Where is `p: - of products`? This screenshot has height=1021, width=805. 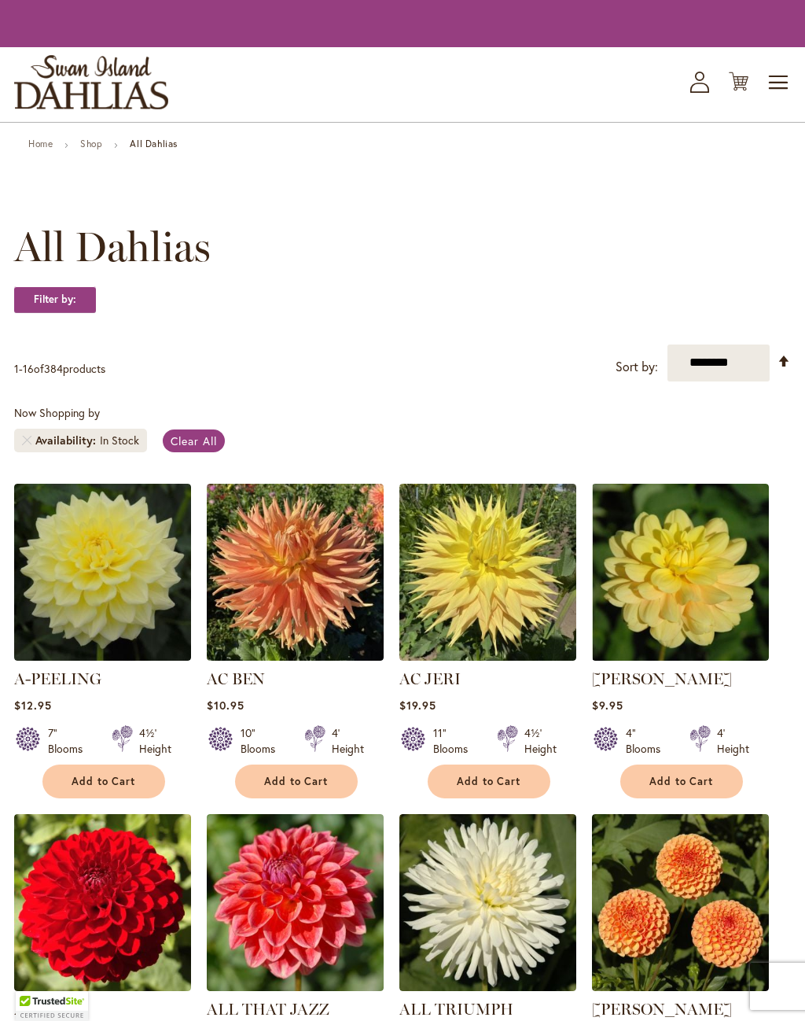
p: - of products is located at coordinates (60, 369).